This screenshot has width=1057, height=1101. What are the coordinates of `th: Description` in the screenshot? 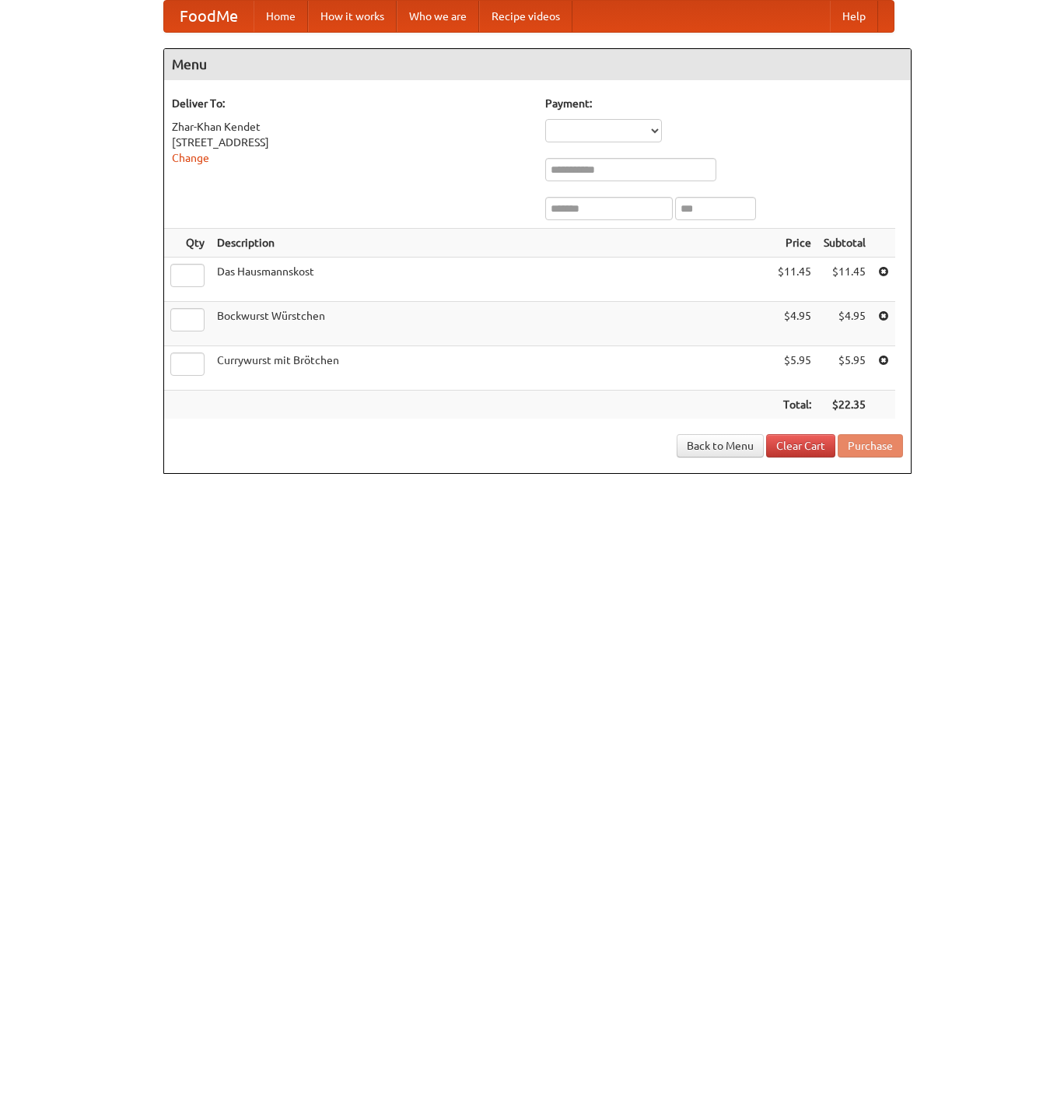 It's located at (491, 243).